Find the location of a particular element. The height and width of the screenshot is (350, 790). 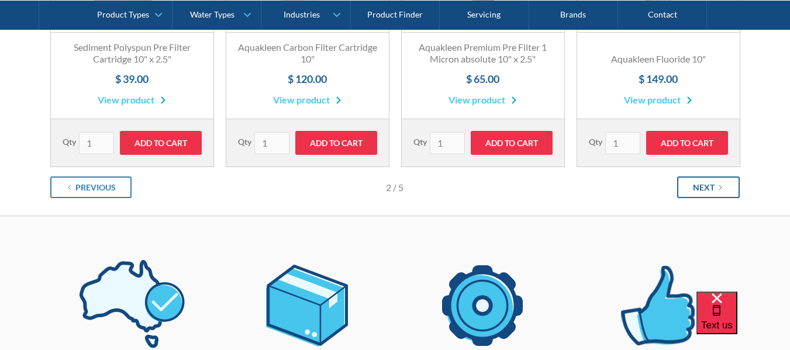

div: Product Types is located at coordinates (123, 14).